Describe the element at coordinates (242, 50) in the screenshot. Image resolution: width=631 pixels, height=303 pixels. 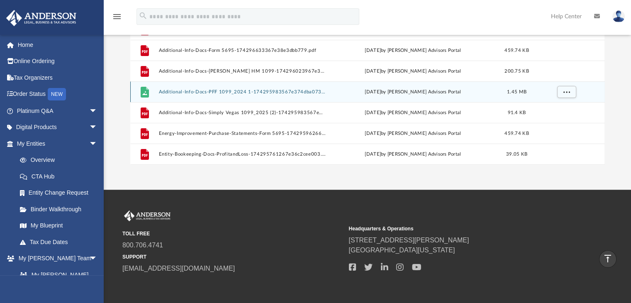
I see `button: Additional-Info-Docs-Form 5695-174296633367e38e3dbb779.pdf` at that location.